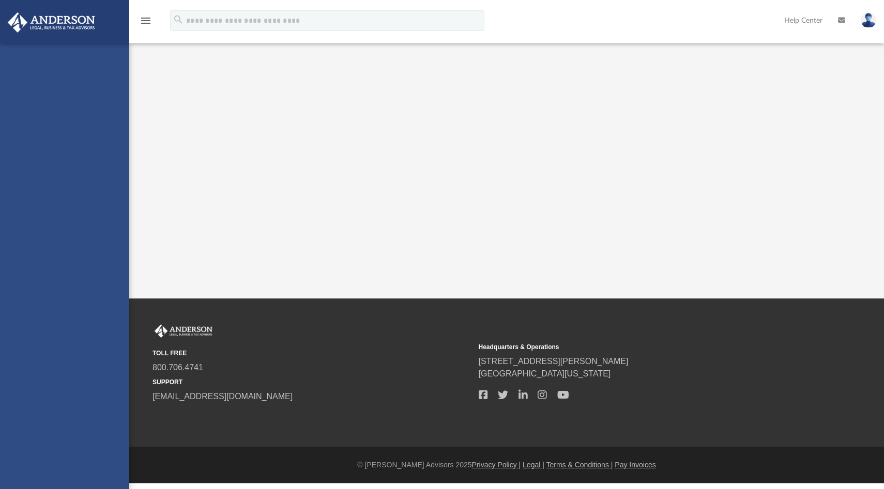 This screenshot has width=884, height=489. I want to click on small: TOLL FREE, so click(312, 353).